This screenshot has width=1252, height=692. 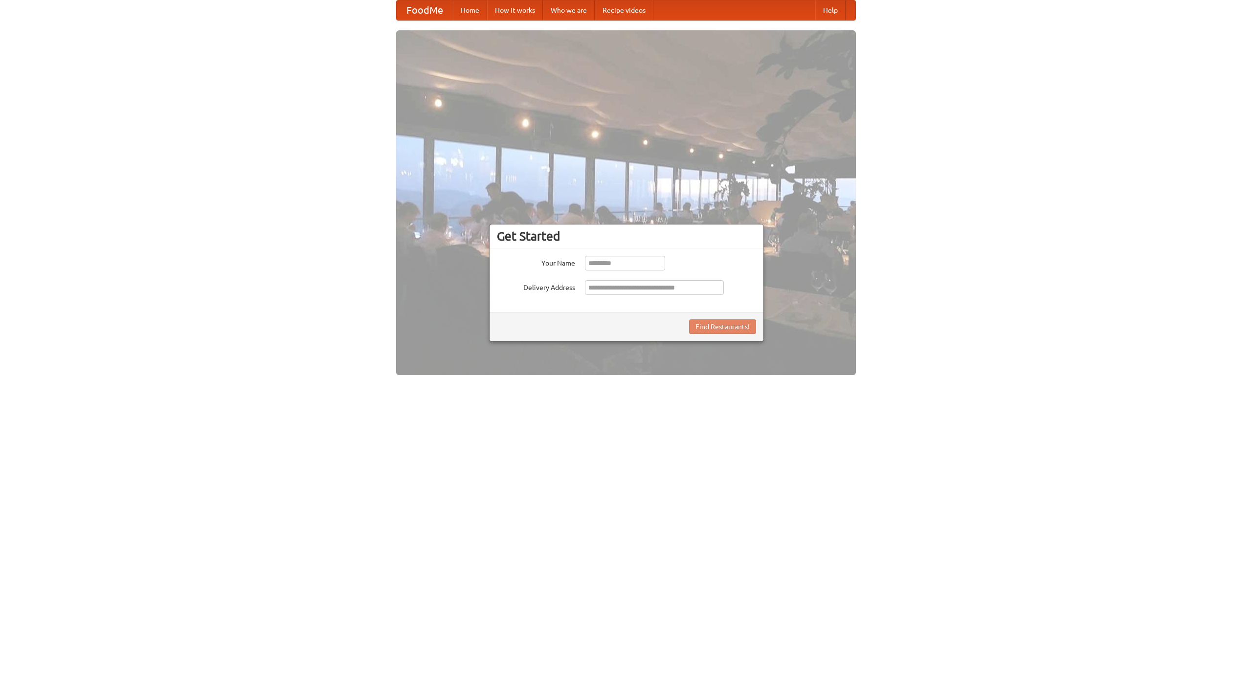 I want to click on a: How it works, so click(x=515, y=10).